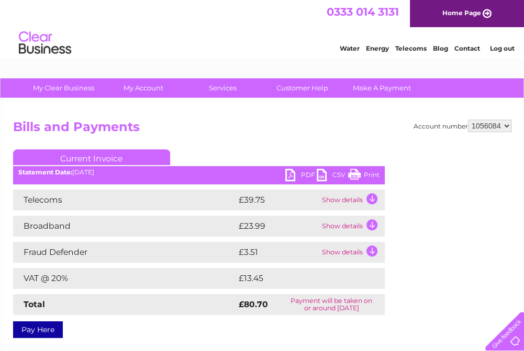 This screenshot has width=524, height=351. Describe the element at coordinates (124, 226) in the screenshot. I see `td: Broadband` at that location.